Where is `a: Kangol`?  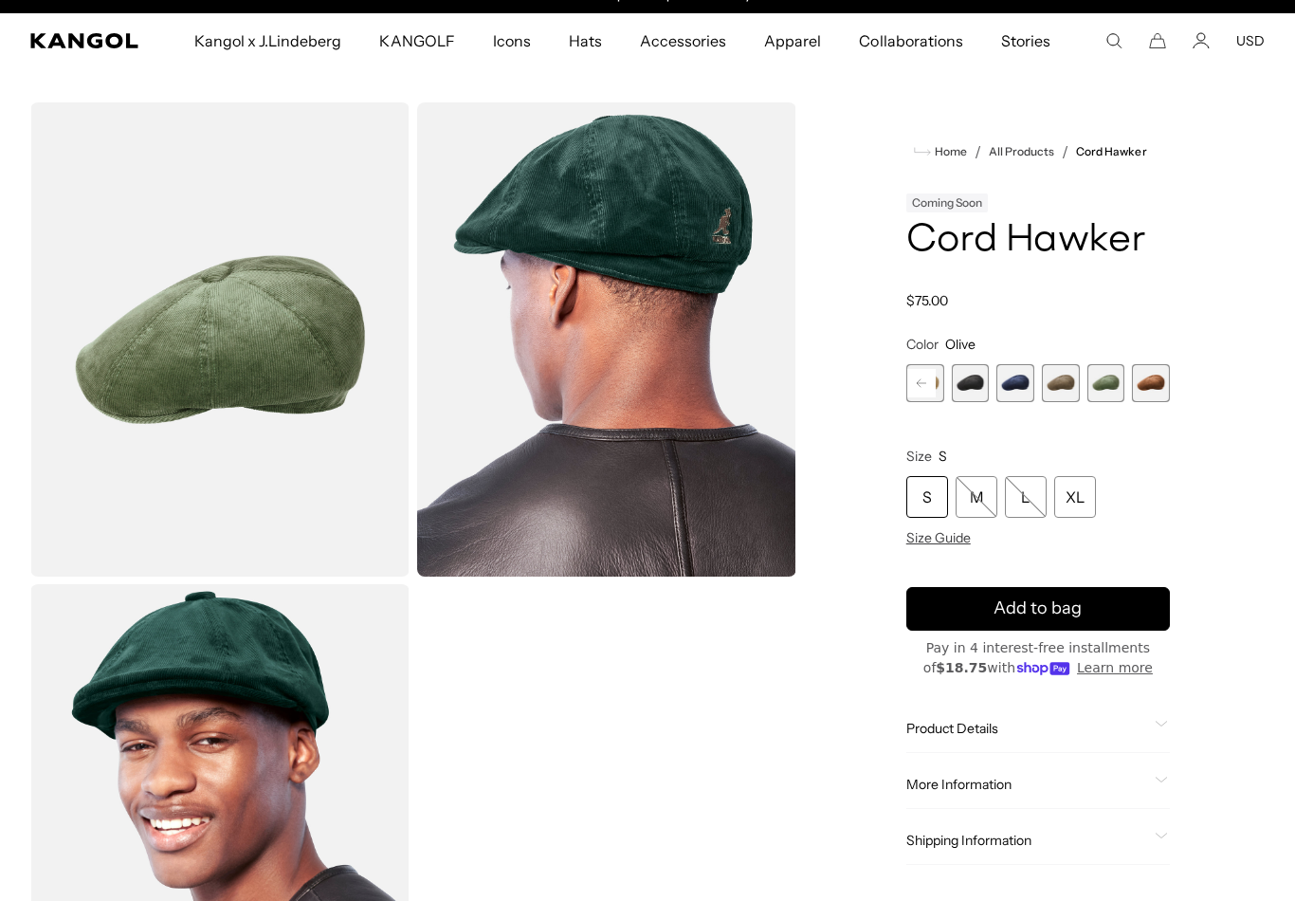
a: Kangol is located at coordinates (84, 41).